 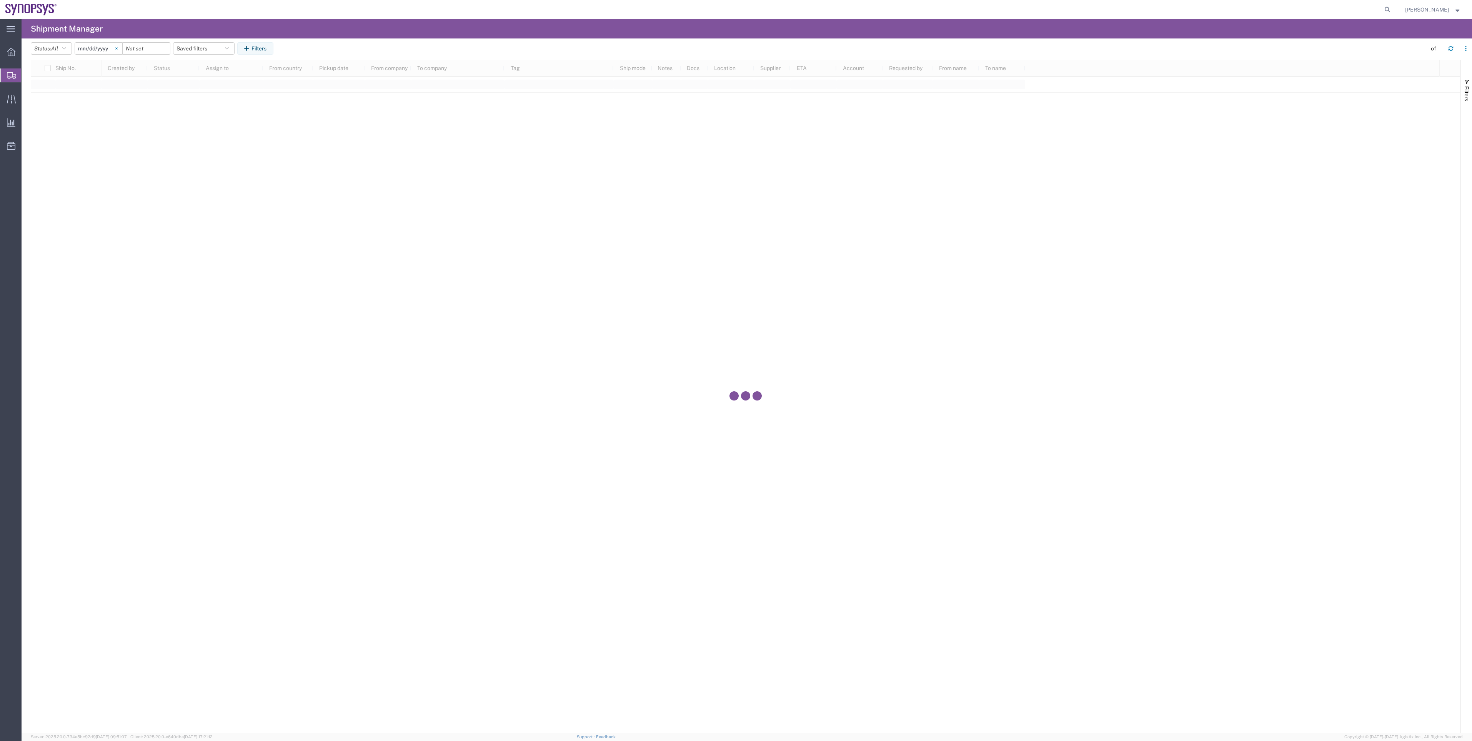 What do you see at coordinates (67, 29) in the screenshot?
I see `h4: Shipment Manager` at bounding box center [67, 29].